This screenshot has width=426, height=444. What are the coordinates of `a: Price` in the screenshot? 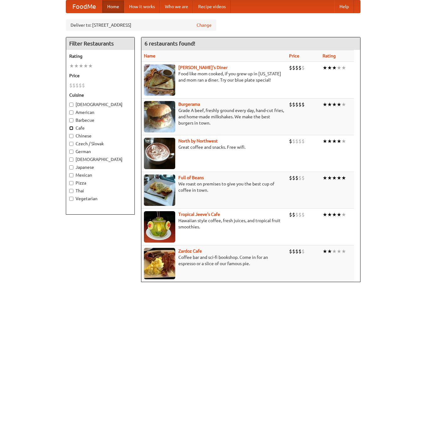 It's located at (294, 56).